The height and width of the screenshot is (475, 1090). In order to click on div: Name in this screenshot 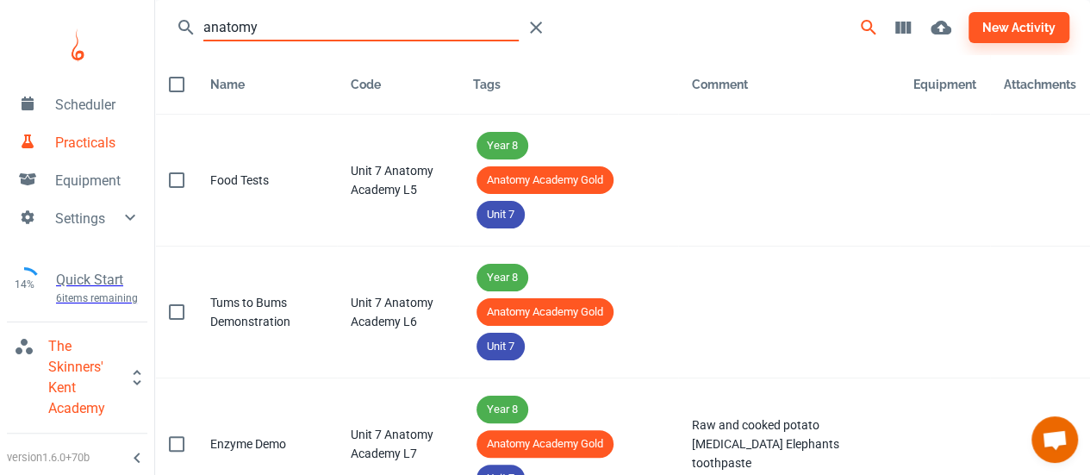, I will do `click(228, 84)`.